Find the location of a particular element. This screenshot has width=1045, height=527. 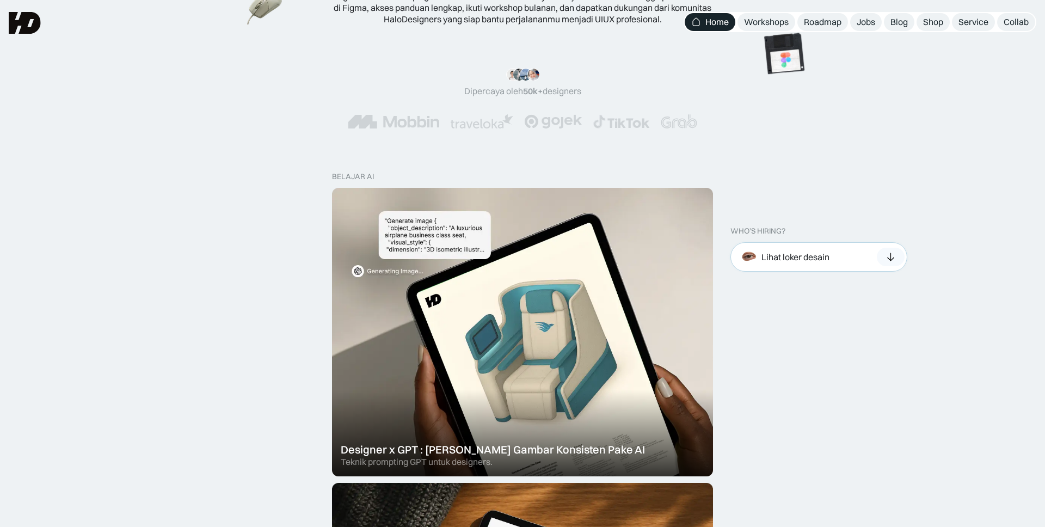

div: Jobs is located at coordinates (866, 22).